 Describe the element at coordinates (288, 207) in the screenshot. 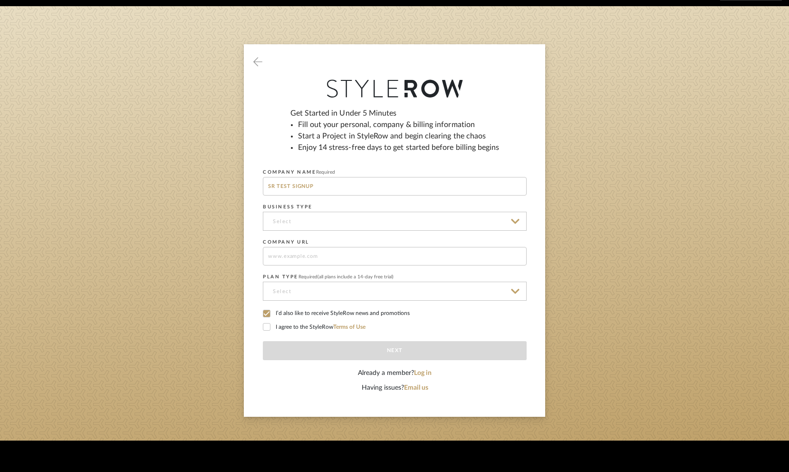

I see `label: BUSINESS TYPE` at that location.